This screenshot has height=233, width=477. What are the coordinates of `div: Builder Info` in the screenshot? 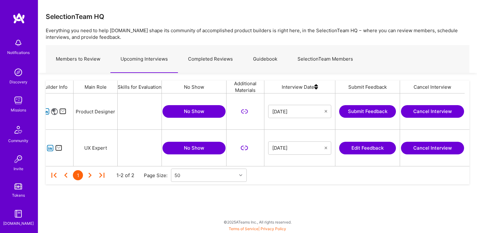 It's located at (55, 87).